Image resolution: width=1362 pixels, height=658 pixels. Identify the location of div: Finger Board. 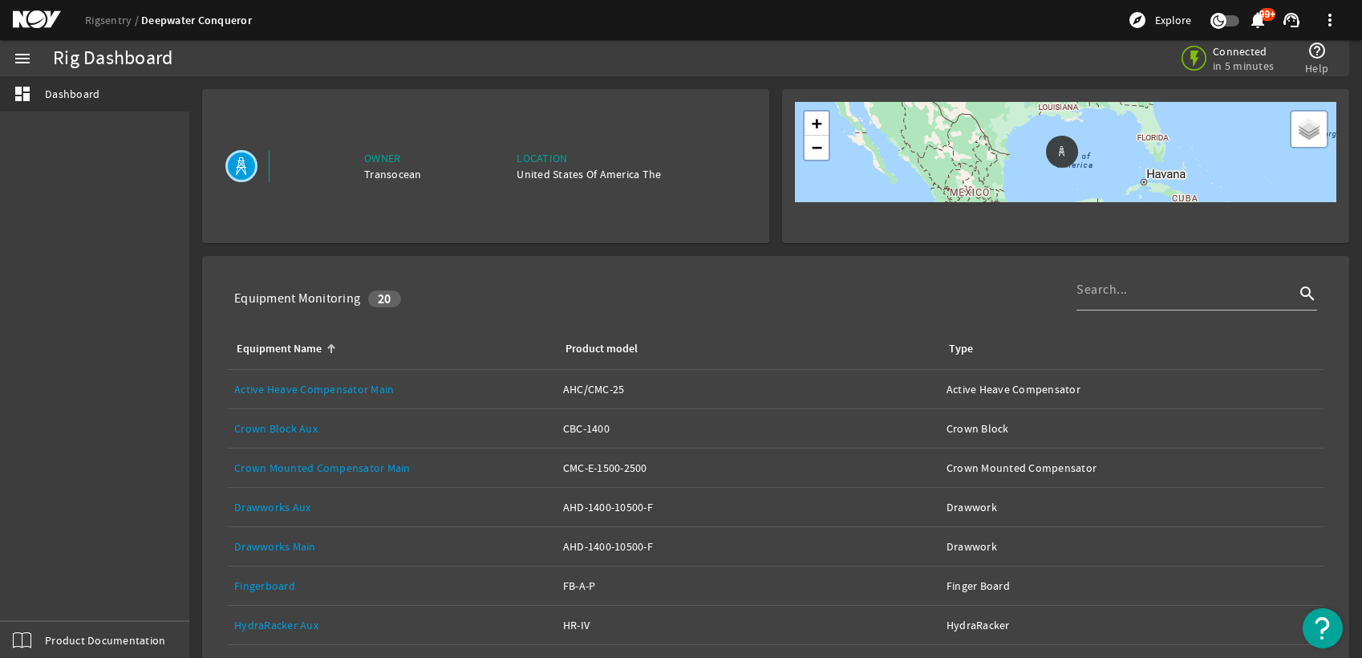
(1131, 585).